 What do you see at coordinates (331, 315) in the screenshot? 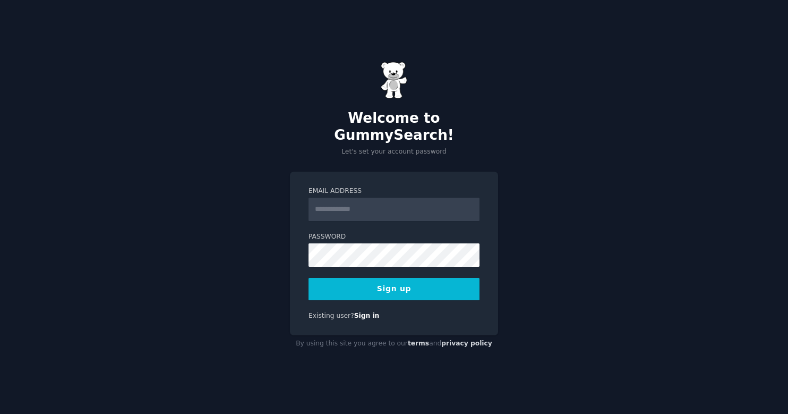
I see `span: Existing user?` at bounding box center [331, 315].